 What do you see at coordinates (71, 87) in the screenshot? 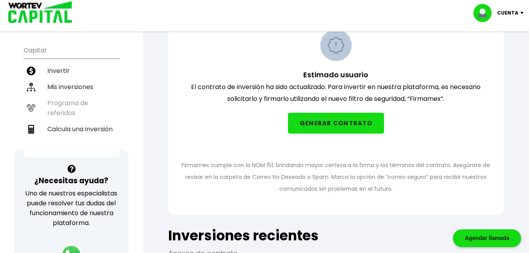
I see `li: Mis inversiones` at bounding box center [71, 87].